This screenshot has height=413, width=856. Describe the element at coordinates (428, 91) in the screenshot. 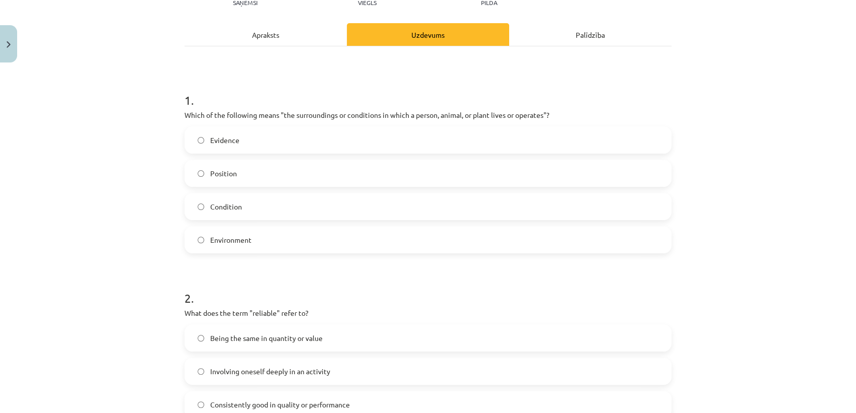

I see `h1: 1 .` at that location.